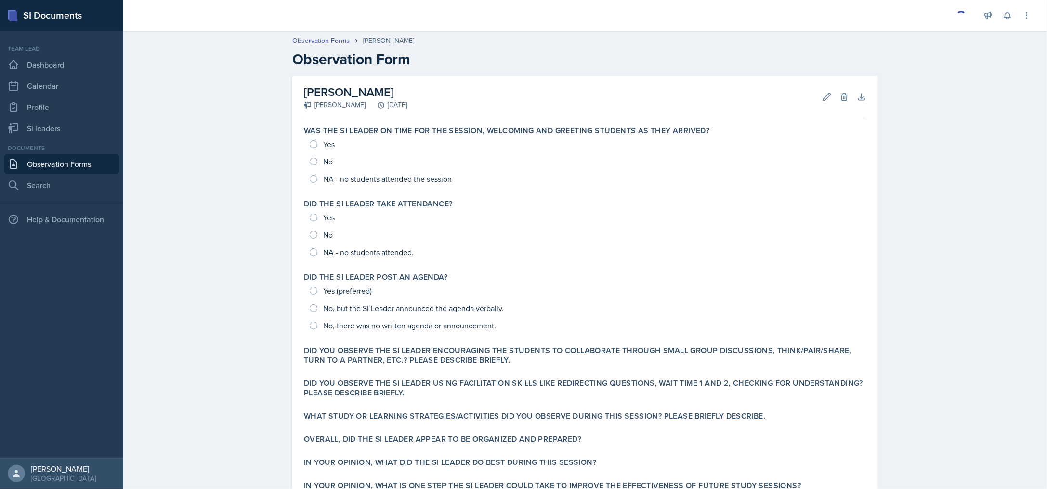 The height and width of the screenshot is (489, 1047). I want to click on a: Search, so click(62, 185).